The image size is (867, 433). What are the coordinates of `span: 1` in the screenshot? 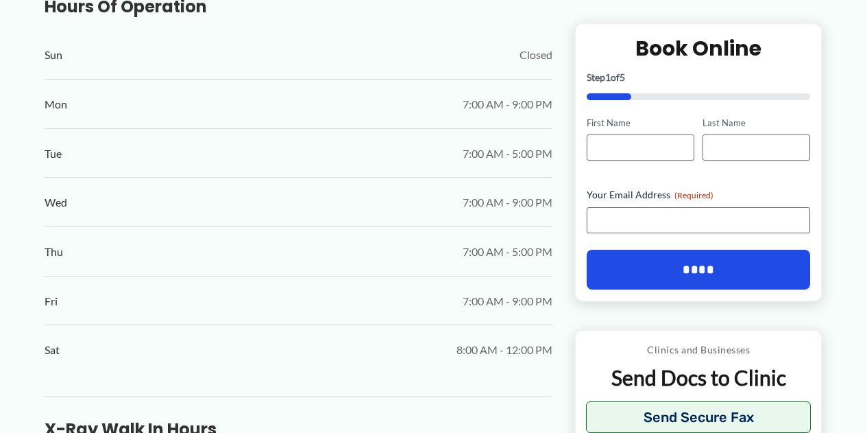 It's located at (608, 76).